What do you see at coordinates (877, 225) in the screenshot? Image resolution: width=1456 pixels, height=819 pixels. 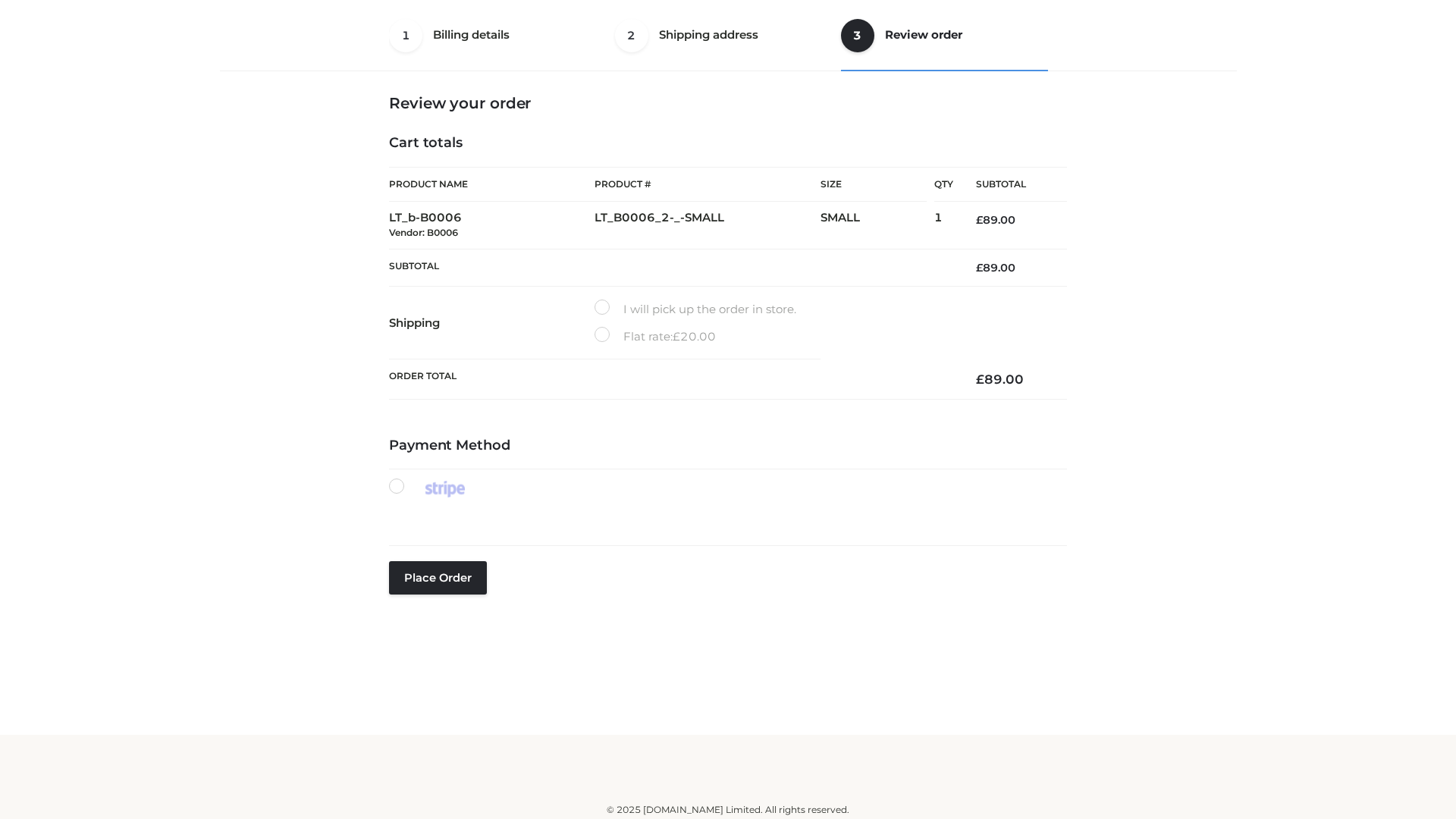 I see `td: SMALL` at bounding box center [877, 225].